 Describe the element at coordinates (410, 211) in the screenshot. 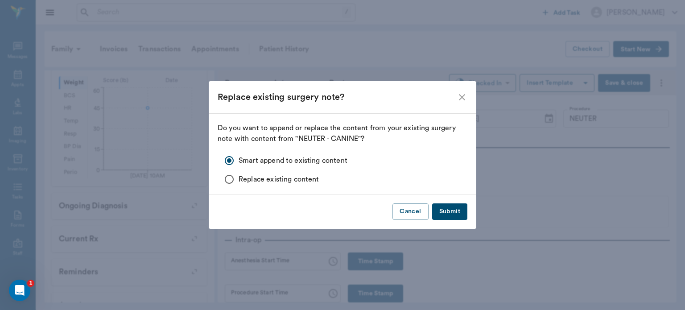

I see `button: Cancel` at that location.